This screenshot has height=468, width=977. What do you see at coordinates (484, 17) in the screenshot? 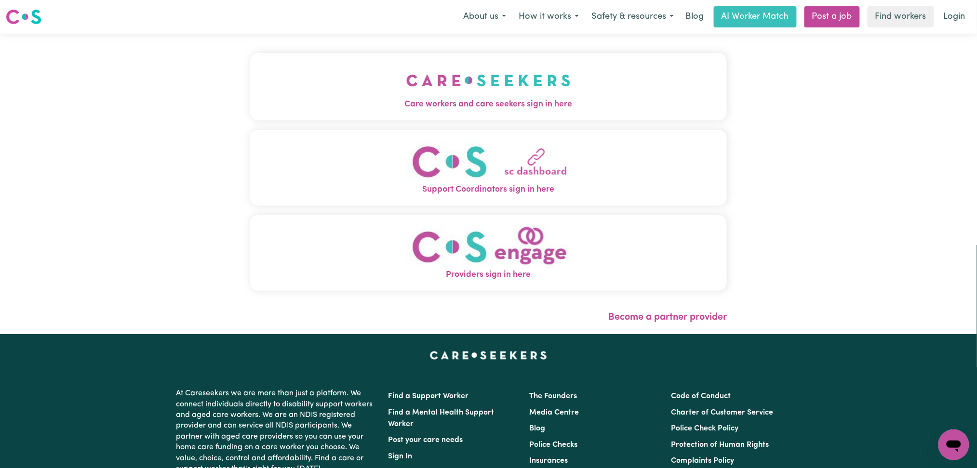
I see `button: About us` at bounding box center [484, 17].